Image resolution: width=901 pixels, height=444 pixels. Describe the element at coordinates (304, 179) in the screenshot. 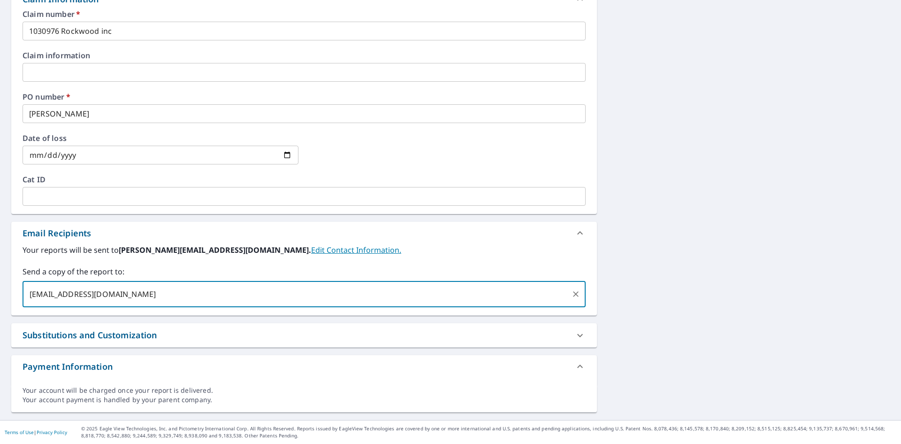

I see `label: Cat ID` at that location.